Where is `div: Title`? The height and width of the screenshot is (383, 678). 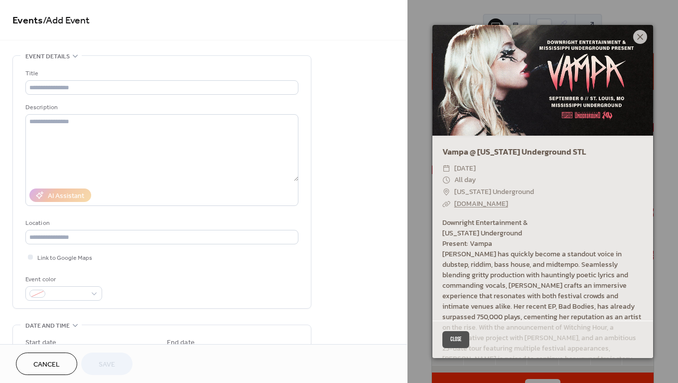 div: Title is located at coordinates (161, 73).